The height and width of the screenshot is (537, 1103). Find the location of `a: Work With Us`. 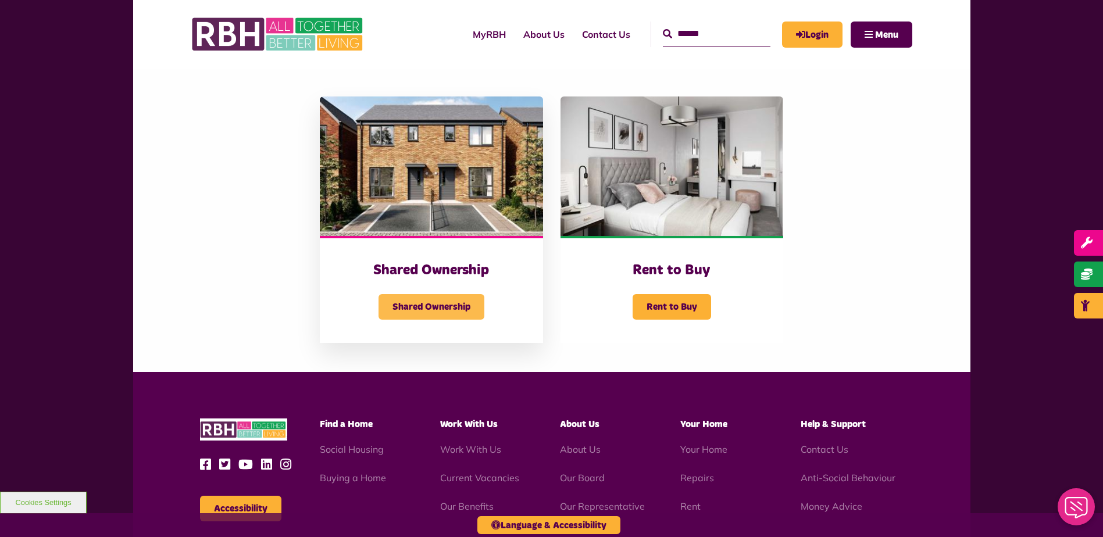

a: Work With Us is located at coordinates (470, 449).